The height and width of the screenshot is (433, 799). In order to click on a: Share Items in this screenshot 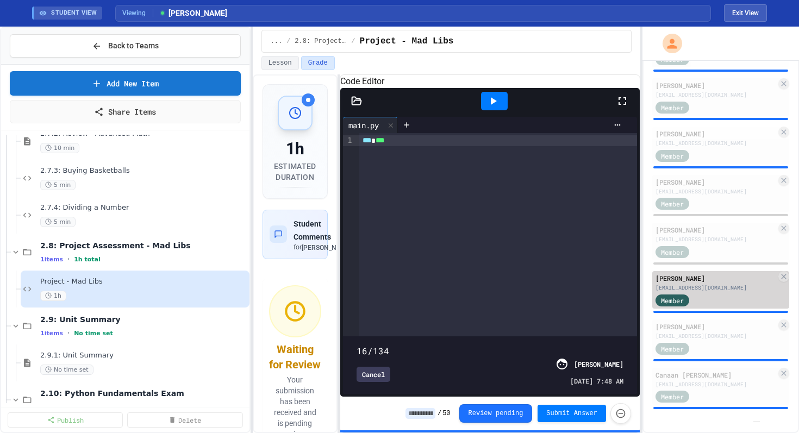, I will do `click(125, 111)`.